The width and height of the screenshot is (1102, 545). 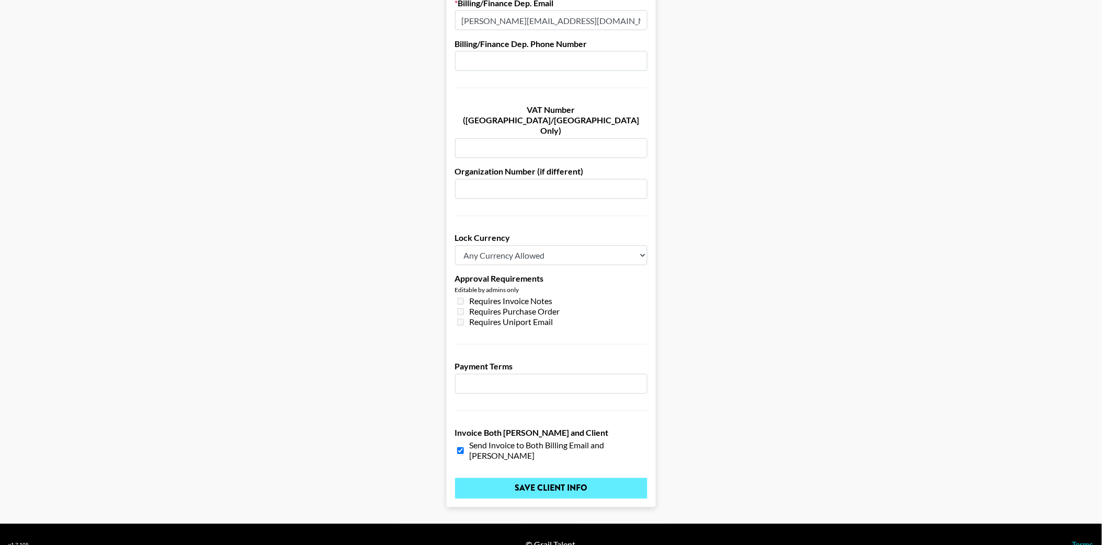 What do you see at coordinates (551, 489) in the screenshot?
I see `input: Save Client Info` at bounding box center [551, 489].